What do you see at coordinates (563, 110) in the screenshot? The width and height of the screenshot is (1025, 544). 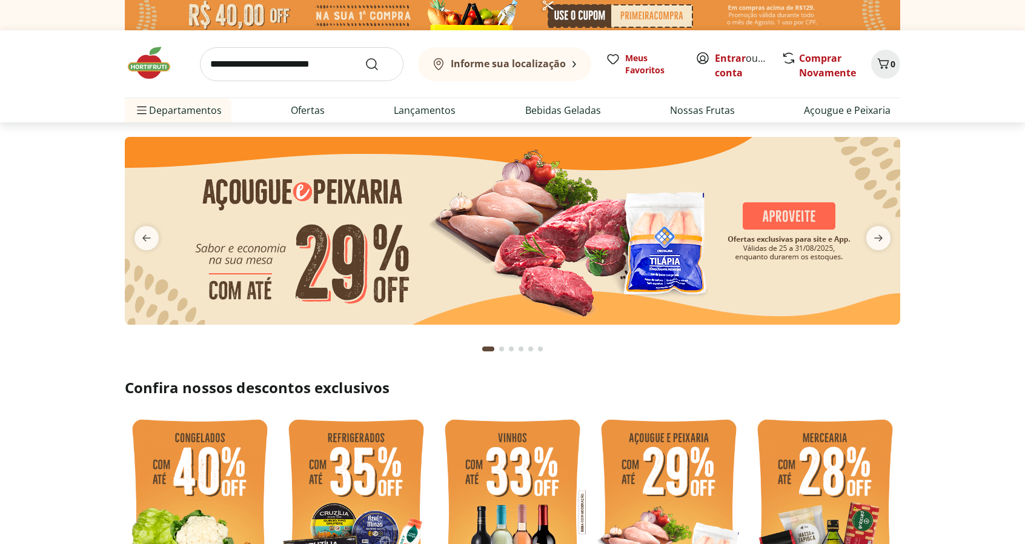 I see `a: Bebidas Geladas` at bounding box center [563, 110].